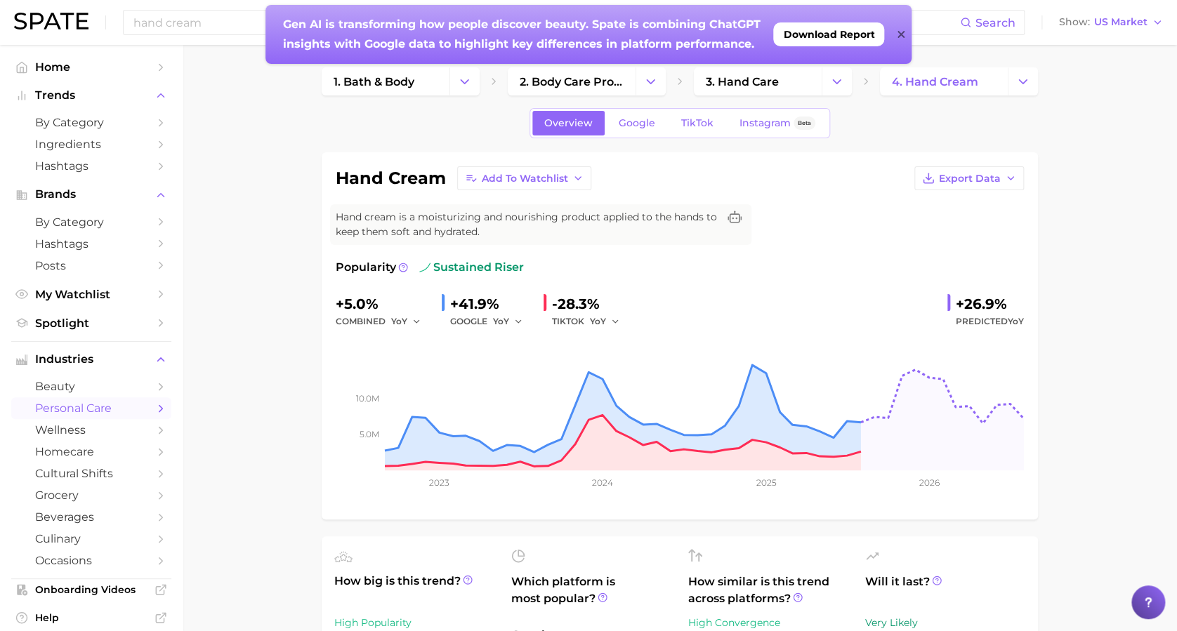  I want to click on span: How big is this trend?, so click(414, 590).